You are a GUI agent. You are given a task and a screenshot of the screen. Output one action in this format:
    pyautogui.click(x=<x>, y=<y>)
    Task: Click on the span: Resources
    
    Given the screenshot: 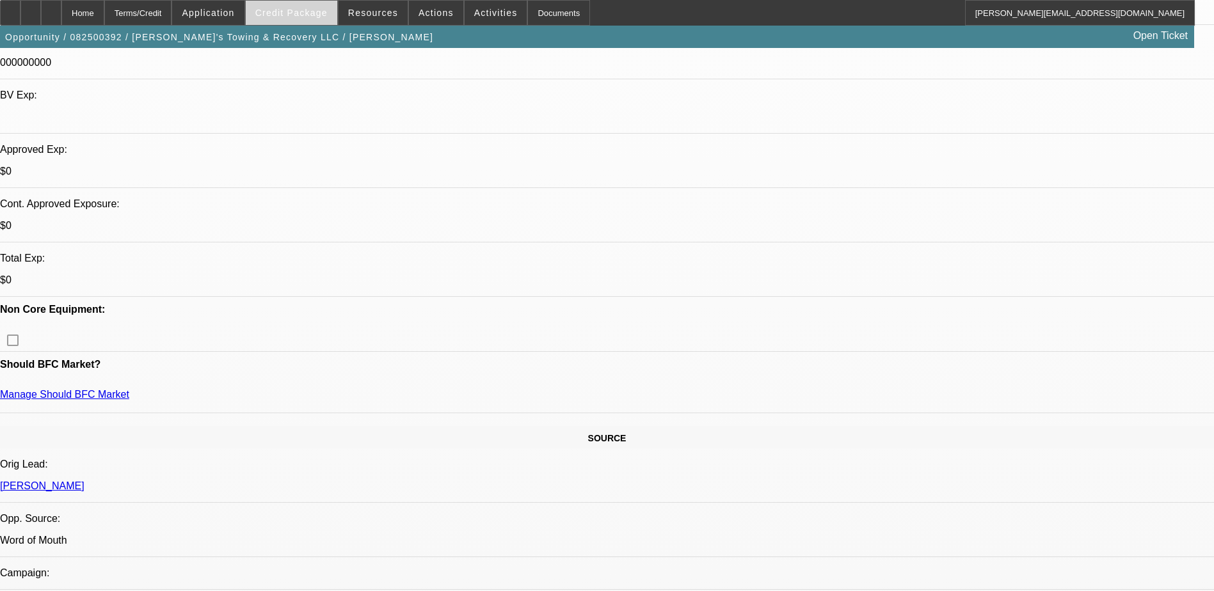 What is the action you would take?
    pyautogui.click(x=373, y=13)
    